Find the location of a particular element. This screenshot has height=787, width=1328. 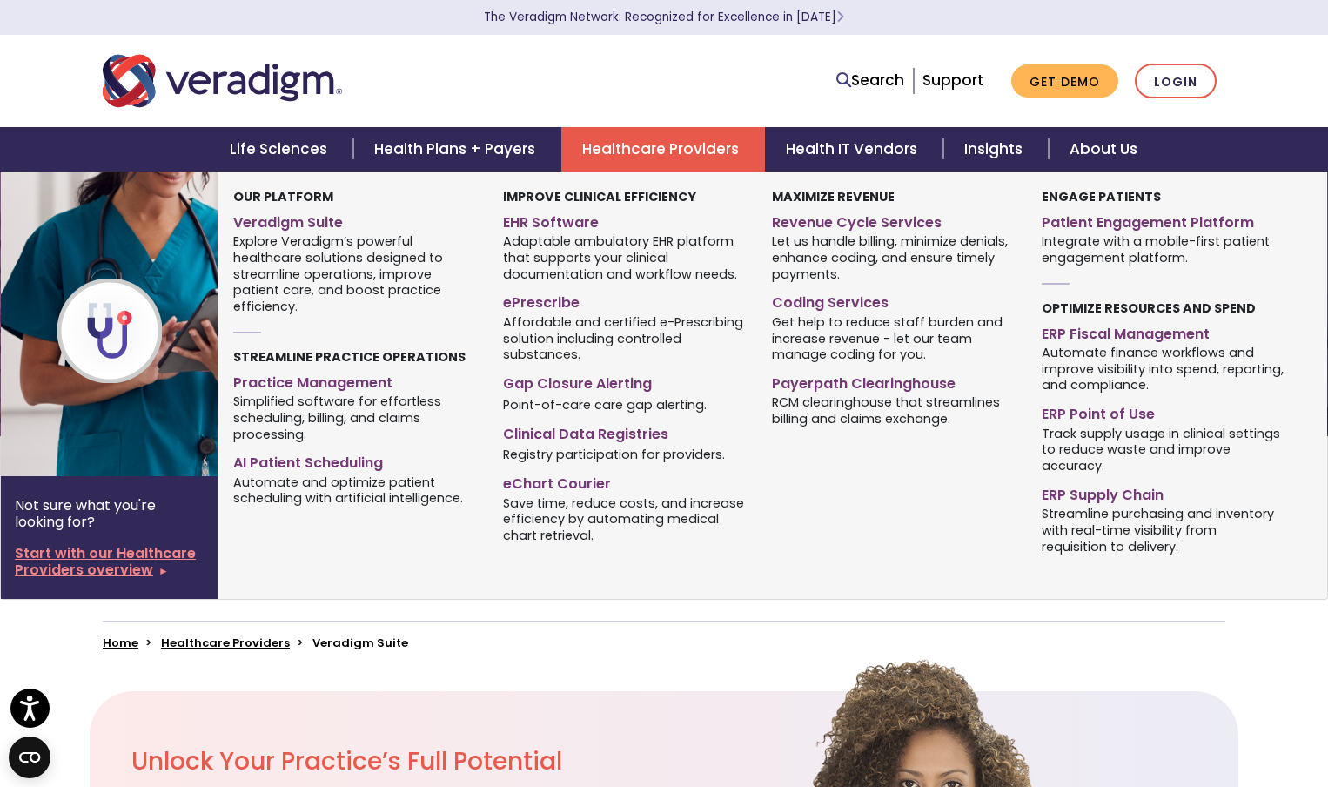

a: EHR Software is located at coordinates (625, 219).